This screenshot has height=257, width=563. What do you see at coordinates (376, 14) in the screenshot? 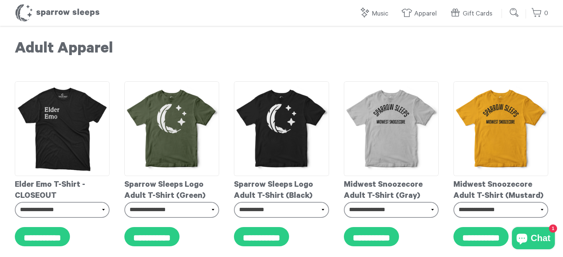
I see `a: Music` at bounding box center [376, 14].